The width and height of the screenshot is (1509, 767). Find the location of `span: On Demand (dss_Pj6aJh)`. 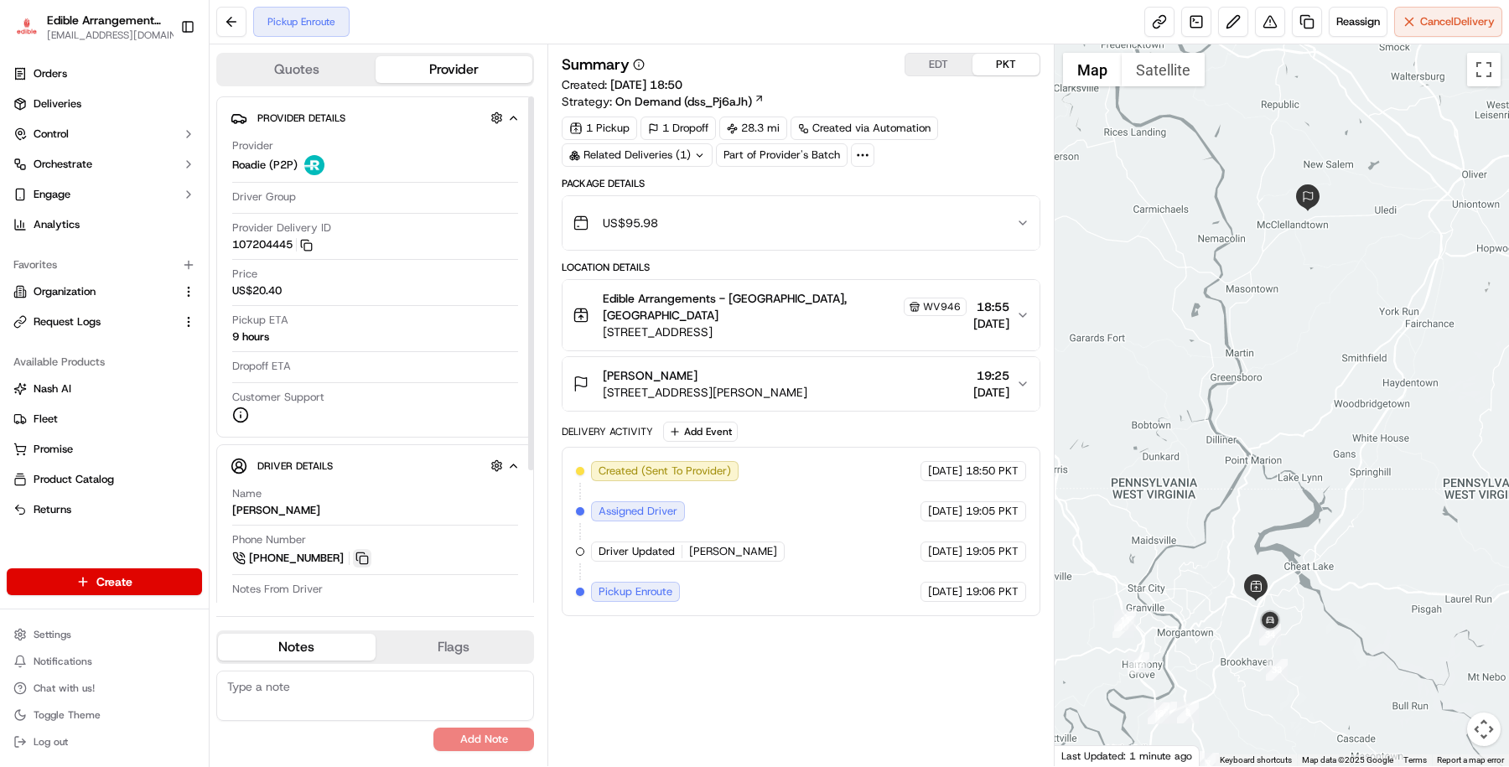

span: On Demand (dss_Pj6aJh) is located at coordinates (683, 101).